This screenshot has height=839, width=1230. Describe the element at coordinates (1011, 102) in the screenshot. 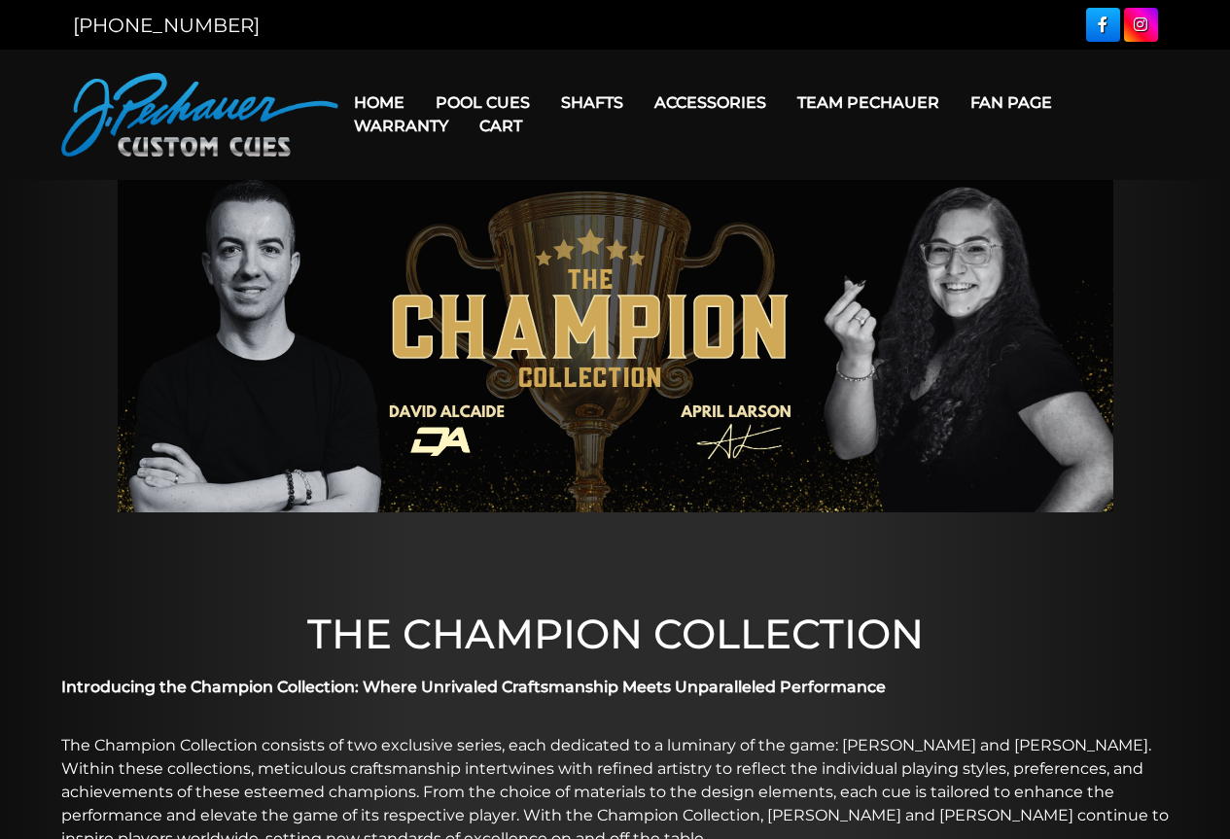

I see `a: Fan Page` at that location.